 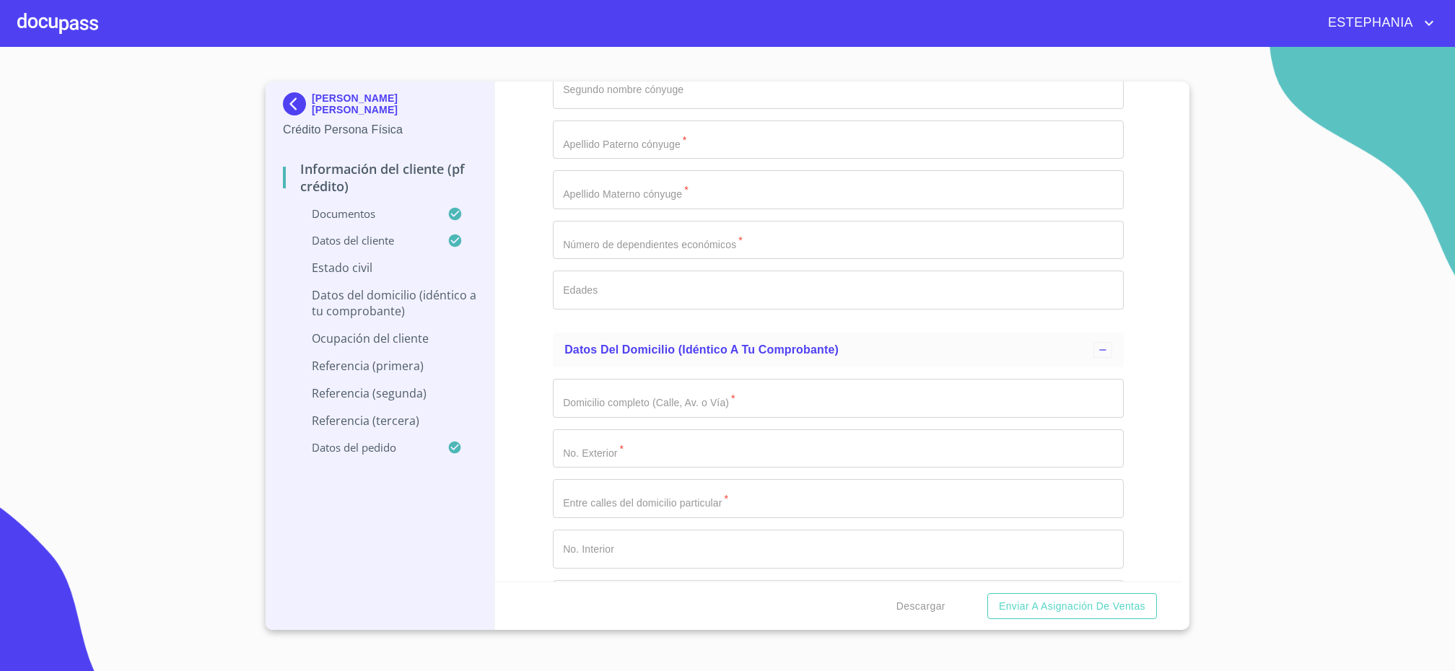 What do you see at coordinates (380, 303) in the screenshot?
I see `p: Datos del domicilio (idéntico a tu comprobante)` at bounding box center [380, 303].